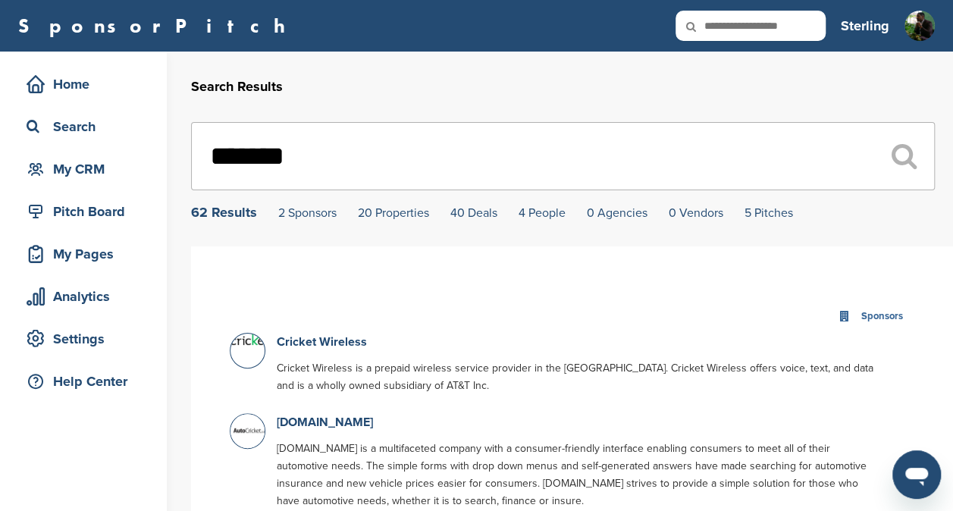  Describe the element at coordinates (321, 342) in the screenshot. I see `a: Cricket Wireless` at that location.